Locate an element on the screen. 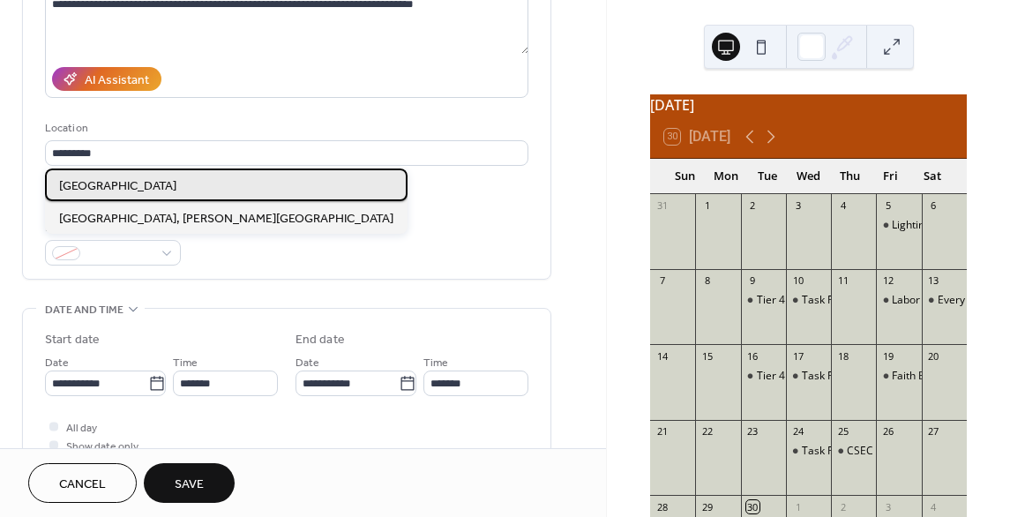 Image resolution: width=1010 pixels, height=517 pixels. div: 6 is located at coordinates (934, 206).